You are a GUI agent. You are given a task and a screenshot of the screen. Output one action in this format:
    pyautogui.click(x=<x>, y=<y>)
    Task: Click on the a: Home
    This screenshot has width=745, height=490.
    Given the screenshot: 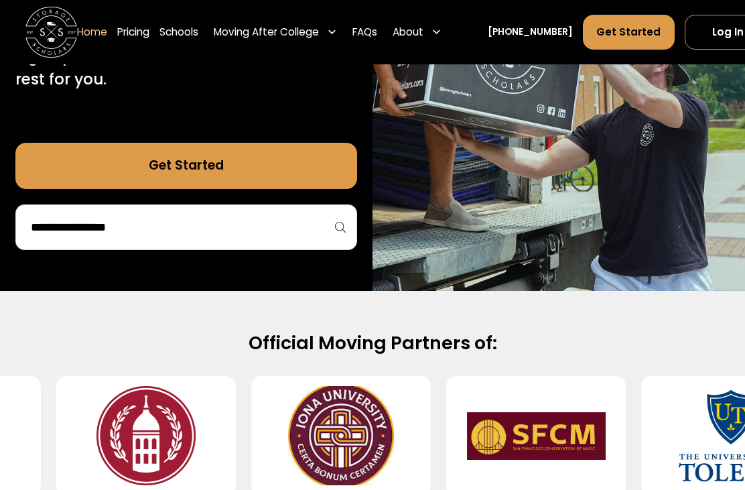 What is the action you would take?
    pyautogui.click(x=92, y=32)
    